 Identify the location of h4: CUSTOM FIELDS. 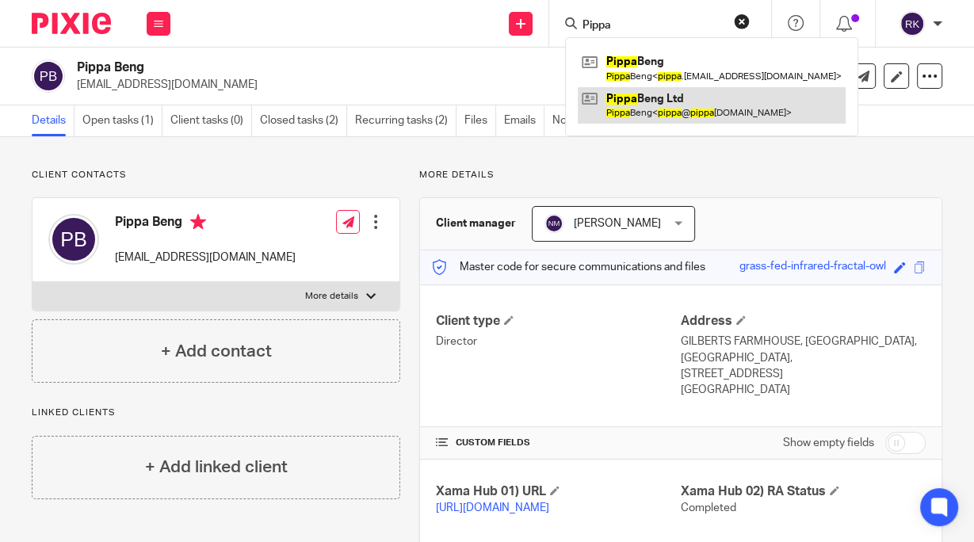
(558, 443).